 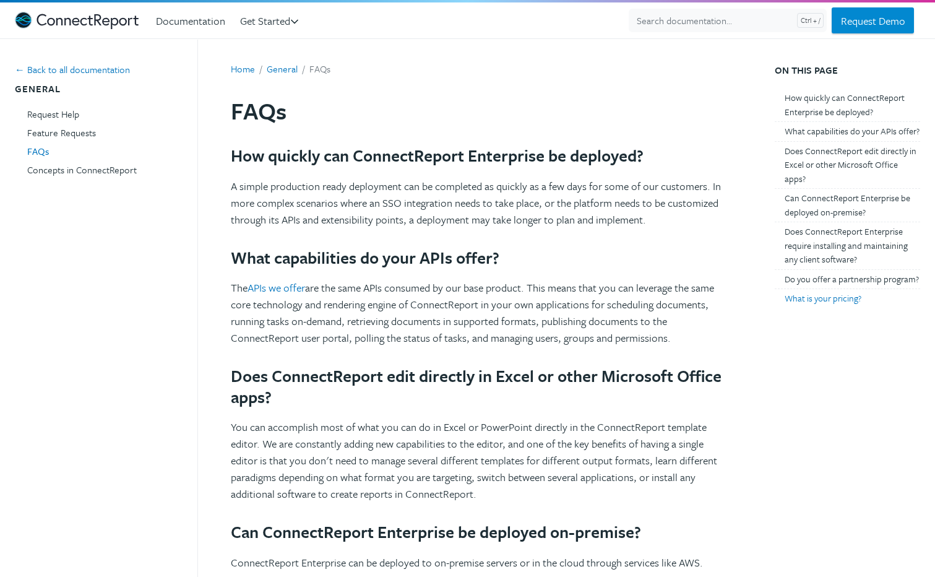 I want to click on h1: FAQs, so click(x=479, y=111).